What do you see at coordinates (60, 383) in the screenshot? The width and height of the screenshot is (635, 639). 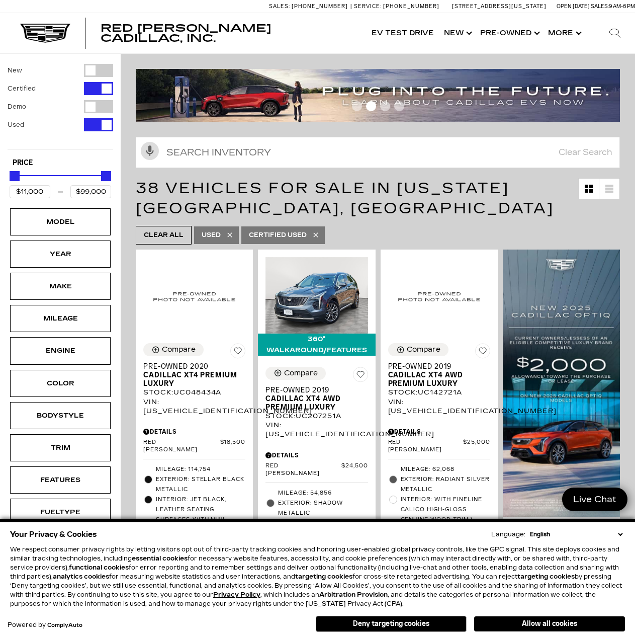 I see `div: Color` at bounding box center [60, 383].